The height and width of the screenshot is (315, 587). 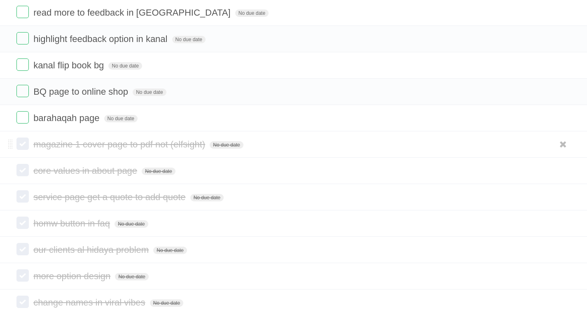 I want to click on span: barahaqah page, so click(x=67, y=118).